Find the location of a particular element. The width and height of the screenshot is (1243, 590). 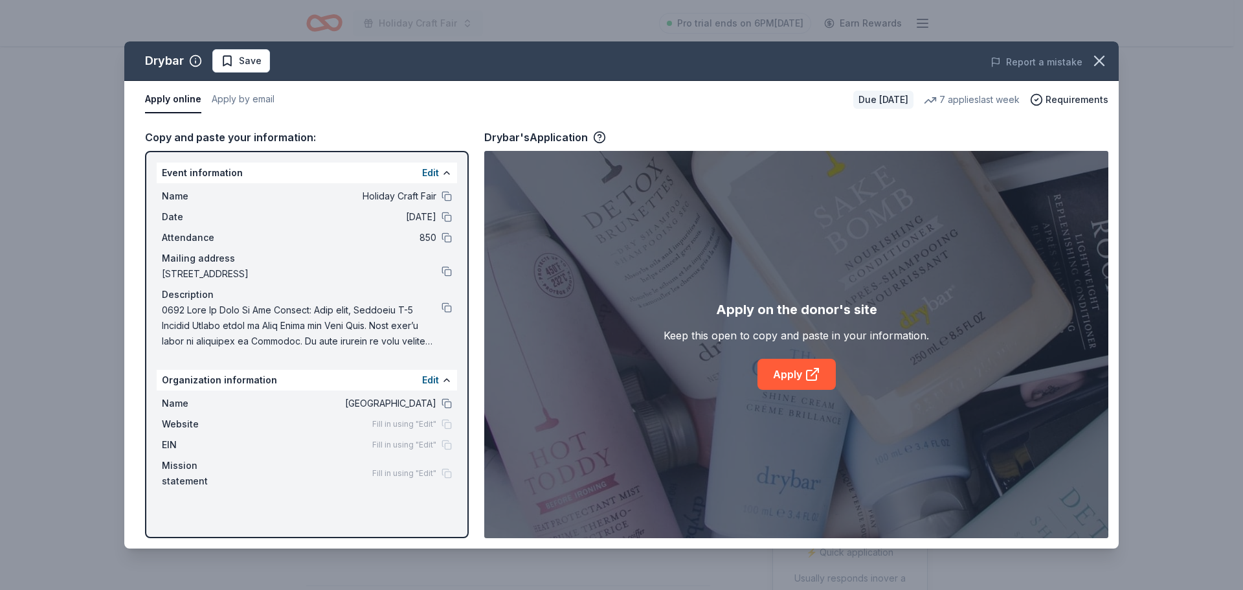

button: Requirements is located at coordinates (1069, 100).